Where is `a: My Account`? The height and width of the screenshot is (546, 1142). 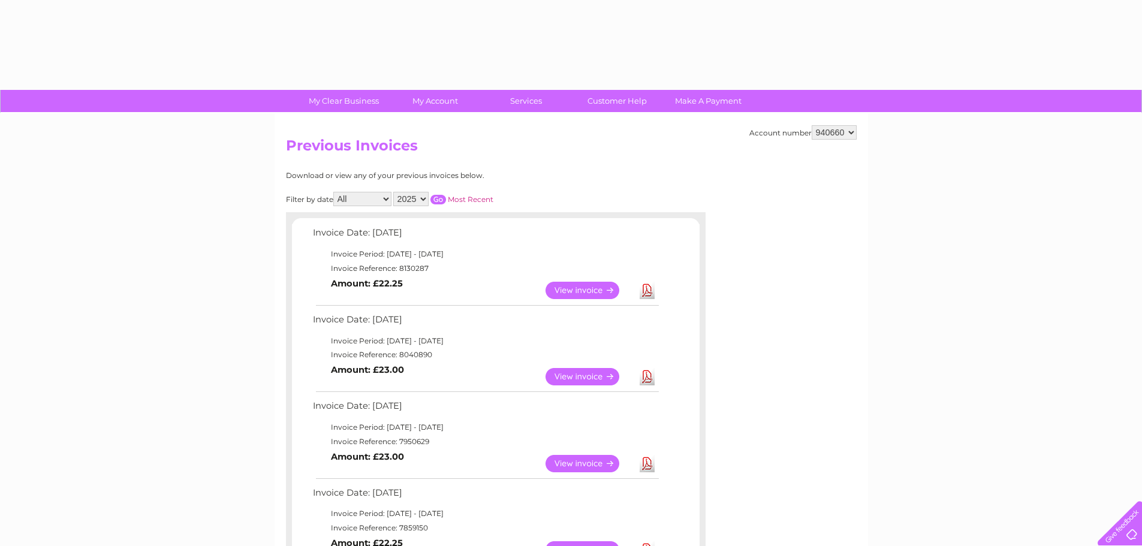
a: My Account is located at coordinates (434, 101).